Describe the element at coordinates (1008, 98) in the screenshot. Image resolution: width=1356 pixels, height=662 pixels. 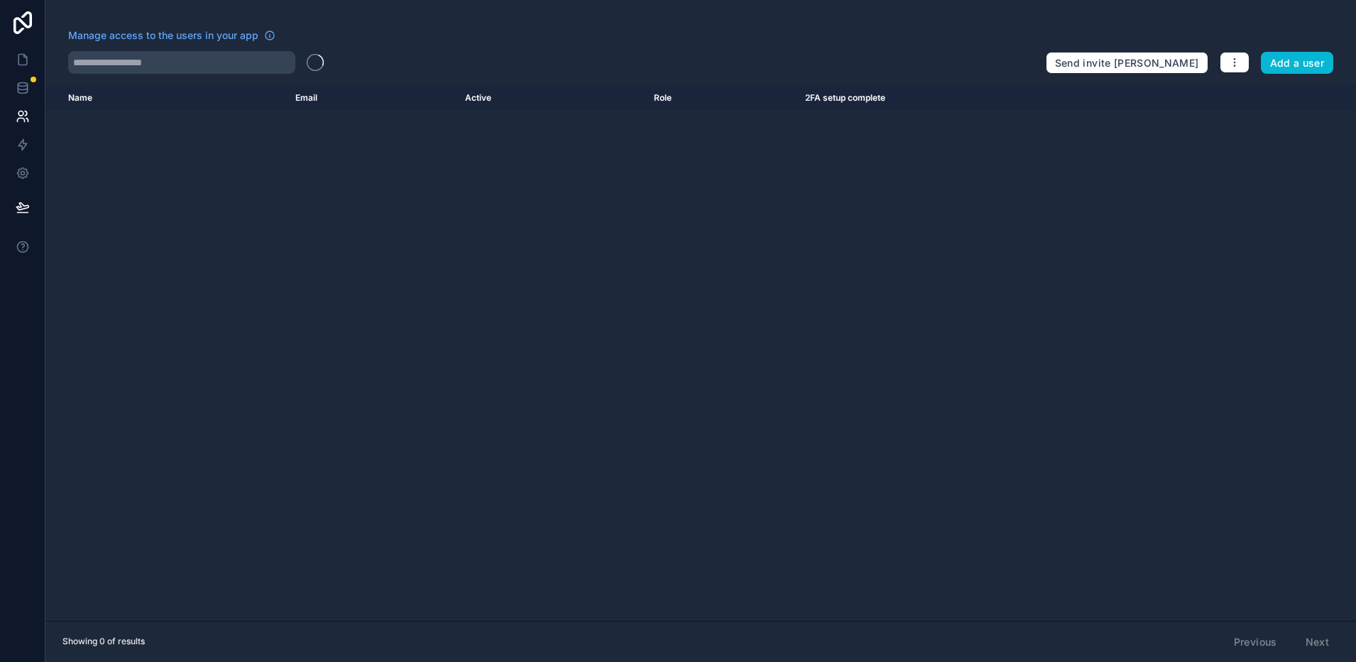
I see `th: 2FA setup complete` at that location.